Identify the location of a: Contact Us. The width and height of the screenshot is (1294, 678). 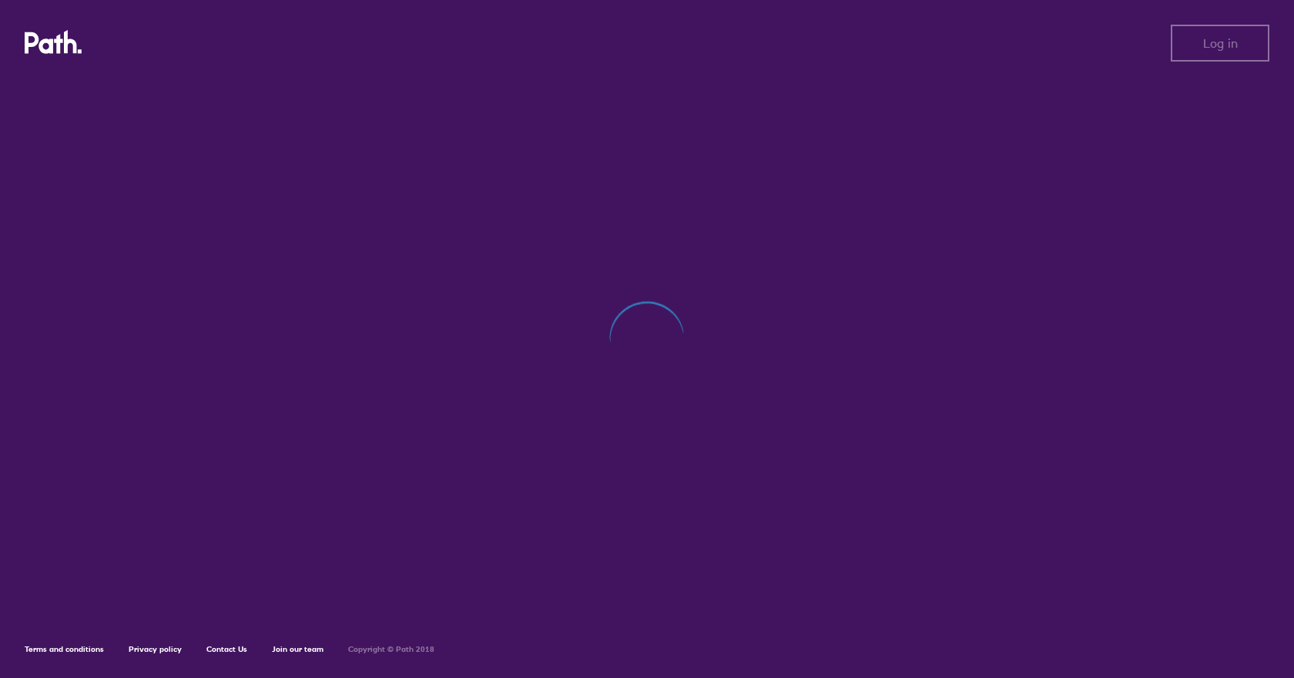
(226, 649).